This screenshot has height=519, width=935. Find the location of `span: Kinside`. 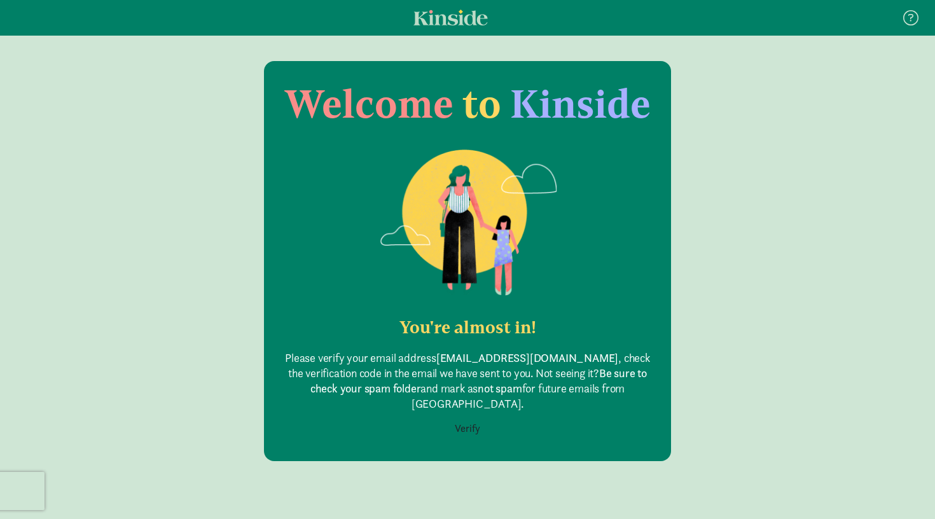

span: Kinside is located at coordinates (580, 104).